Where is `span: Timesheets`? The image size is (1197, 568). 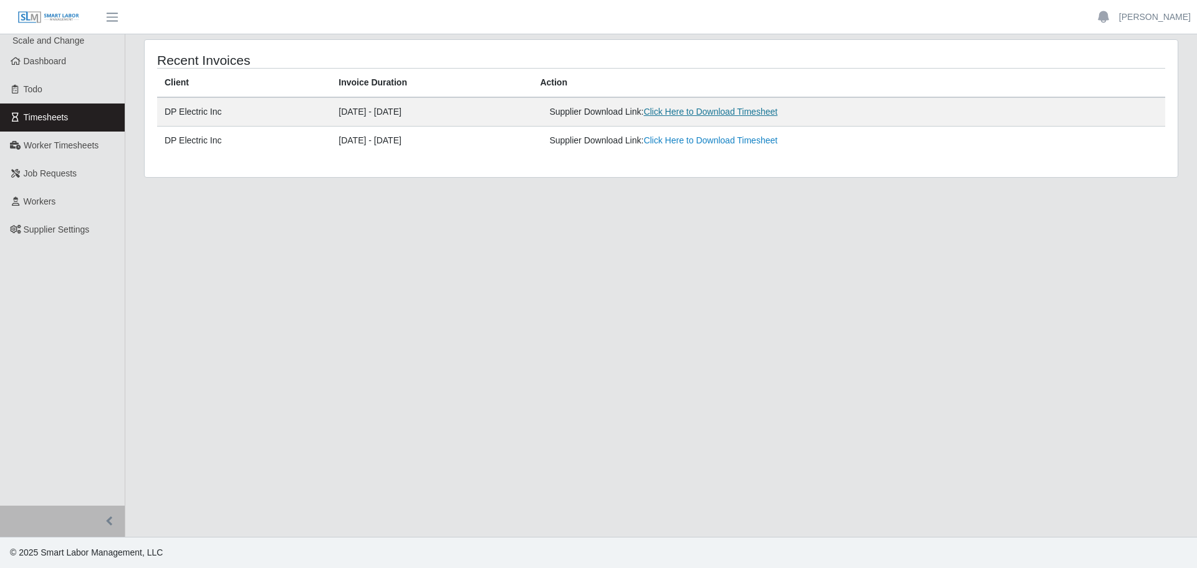
span: Timesheets is located at coordinates (46, 117).